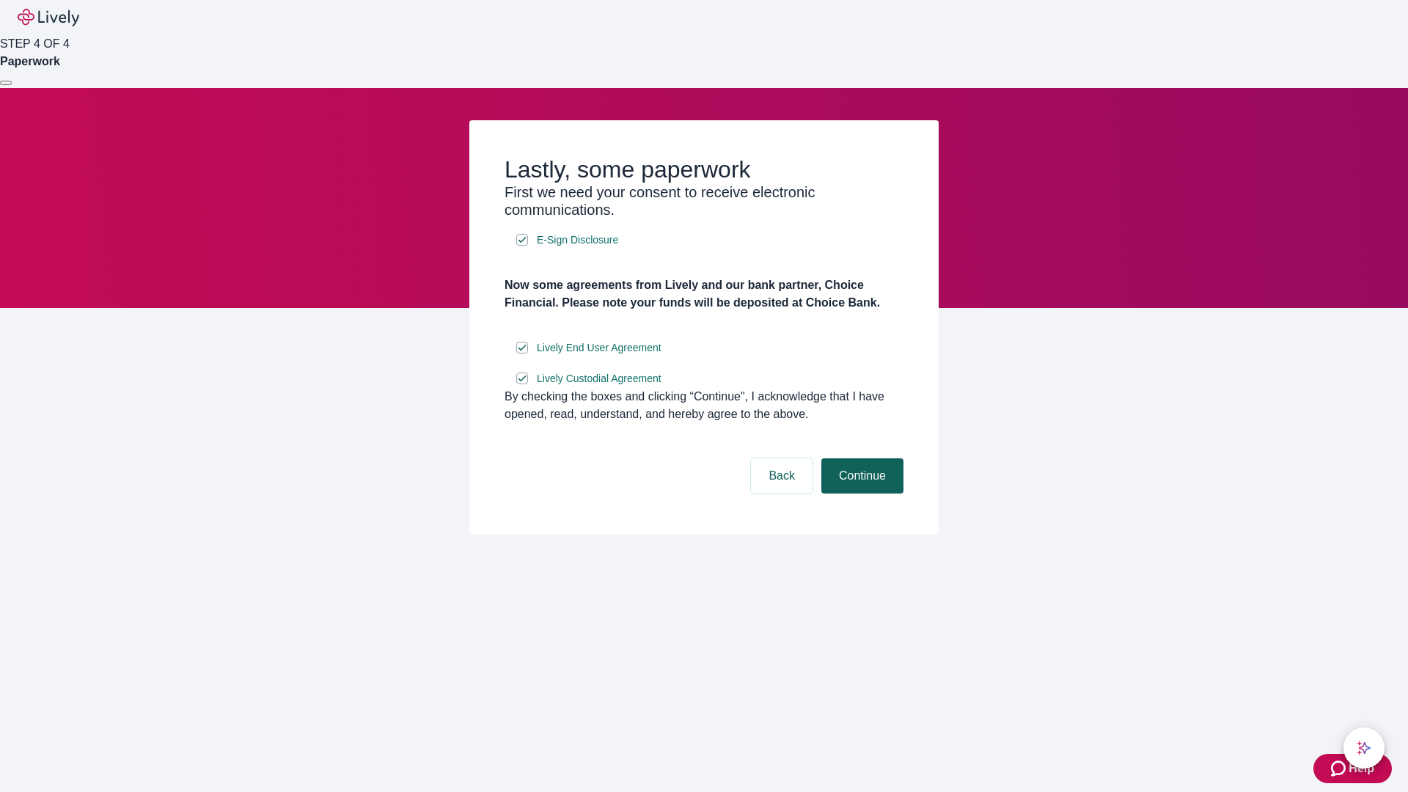 The image size is (1408, 792). Describe the element at coordinates (1352, 768) in the screenshot. I see `button: Zendesk support iconHelp` at that location.